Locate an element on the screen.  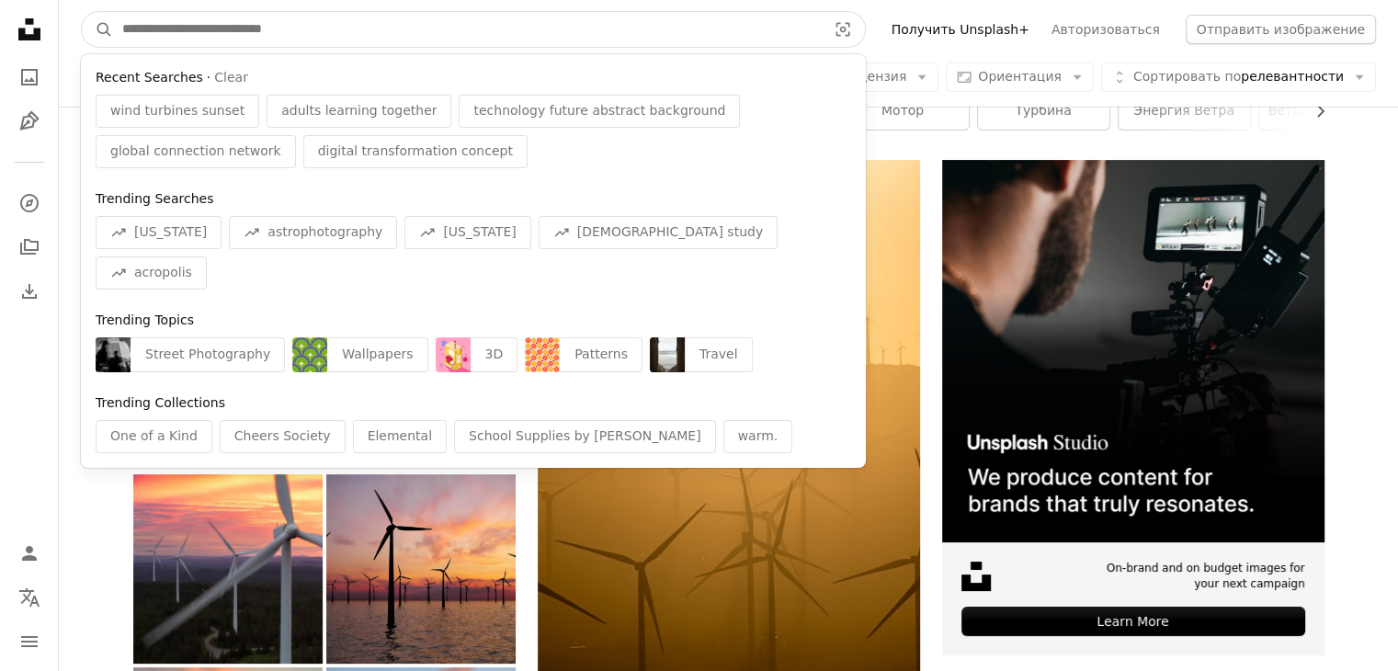
a: On-brand and on budget images for your next campaignLearn More is located at coordinates (1133, 407).